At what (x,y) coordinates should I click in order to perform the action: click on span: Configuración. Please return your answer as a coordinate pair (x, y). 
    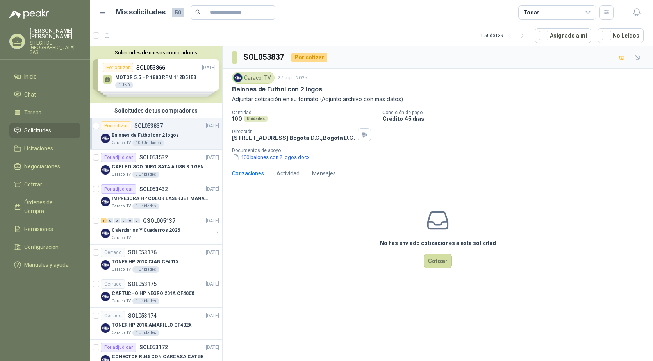
    Looking at the image, I should click on (41, 247).